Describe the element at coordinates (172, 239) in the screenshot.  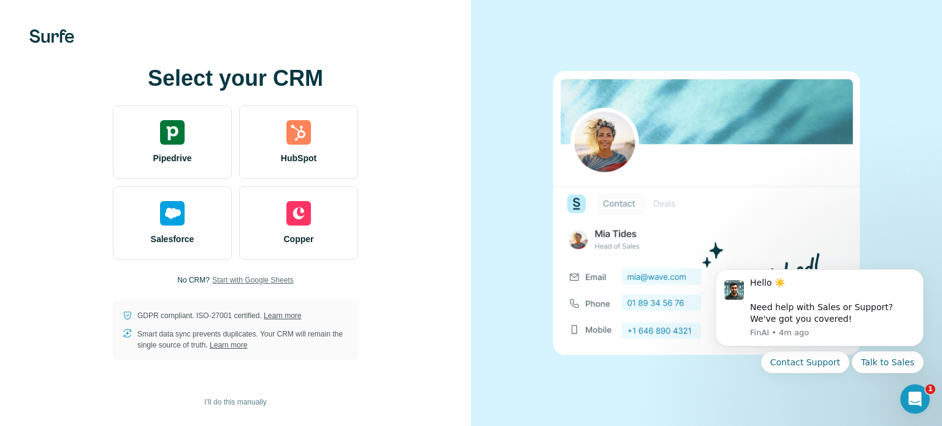
I see `span: Salesforce` at that location.